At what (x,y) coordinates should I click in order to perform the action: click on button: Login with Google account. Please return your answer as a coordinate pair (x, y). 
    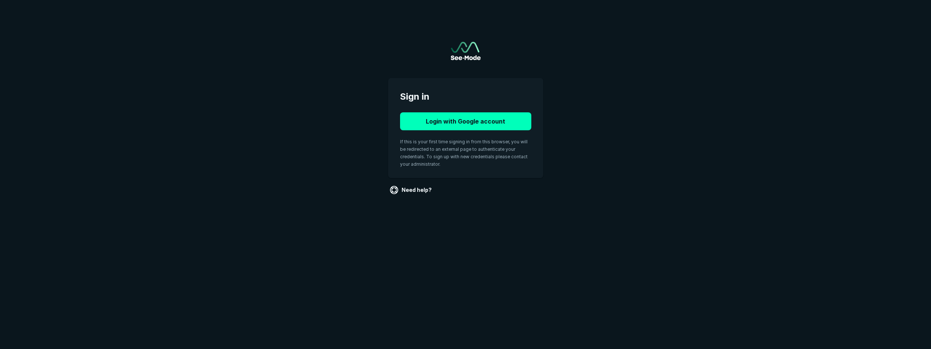
    Looking at the image, I should click on (466, 121).